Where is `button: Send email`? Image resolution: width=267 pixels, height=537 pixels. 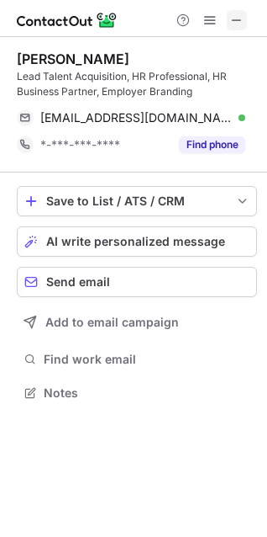 button: Send email is located at coordinates (137, 282).